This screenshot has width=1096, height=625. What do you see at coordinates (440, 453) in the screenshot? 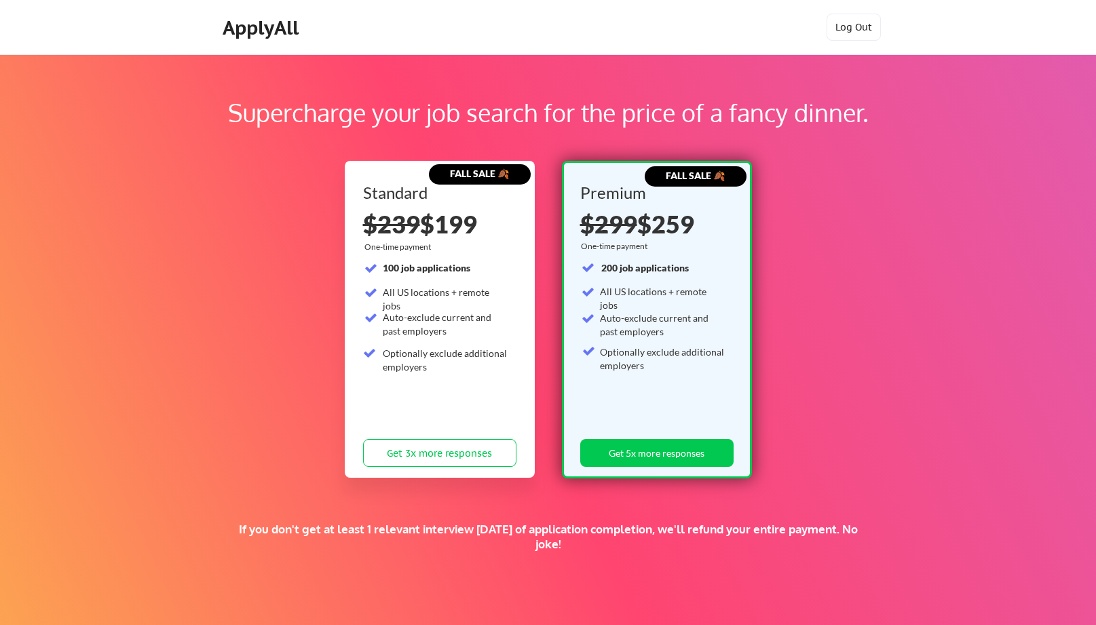
I see `button: Get 3x more responses` at bounding box center [440, 453].